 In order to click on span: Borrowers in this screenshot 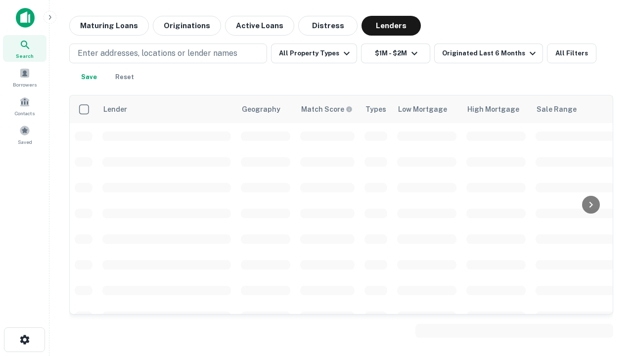, I will do `click(25, 85)`.